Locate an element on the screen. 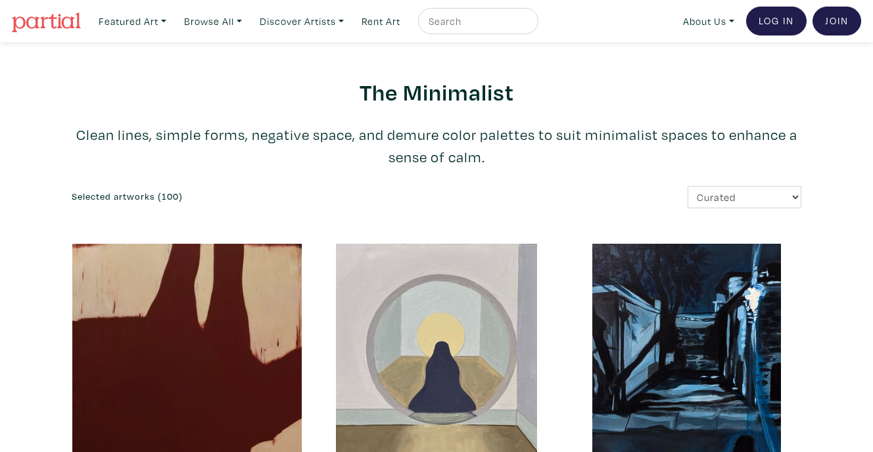  a: Join is located at coordinates (837, 21).